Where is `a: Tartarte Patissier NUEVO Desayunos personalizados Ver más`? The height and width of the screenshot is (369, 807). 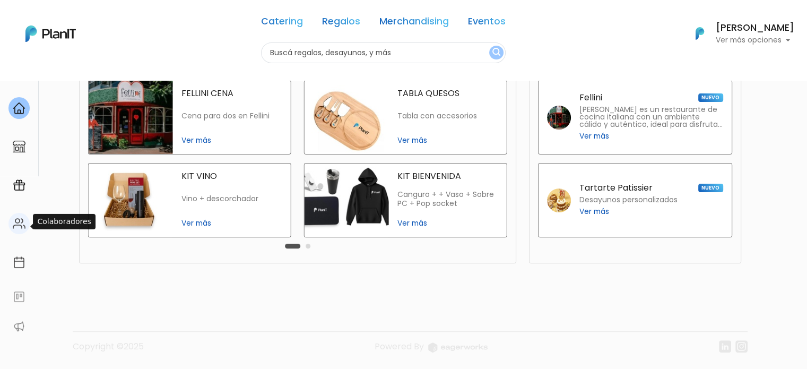
a: Tartarte Patissier NUEVO Desayunos personalizados Ver más is located at coordinates (635, 200).